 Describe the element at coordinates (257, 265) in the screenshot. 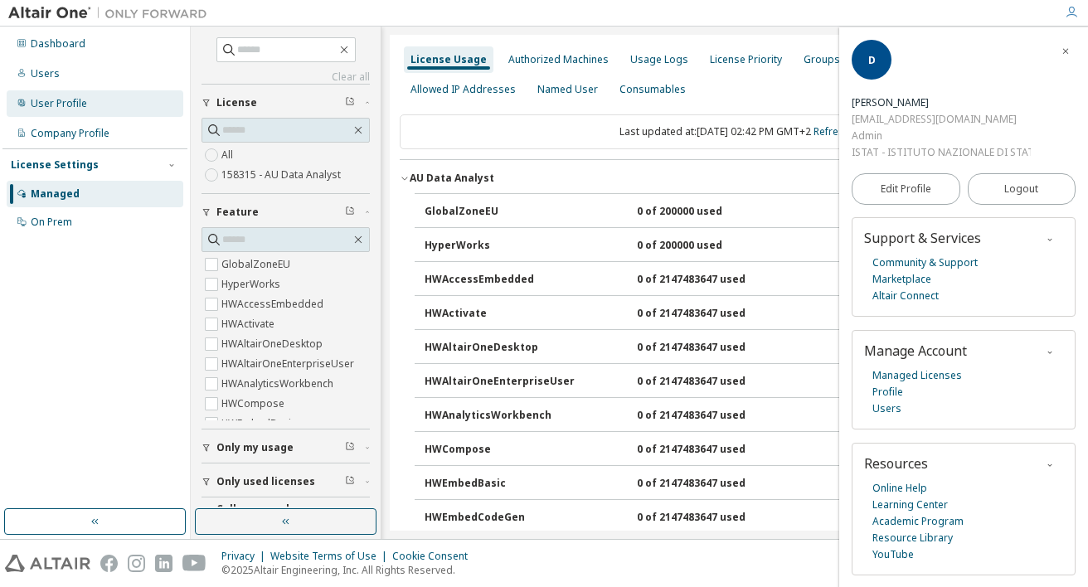

I see `label: GlobalZoneEU` at that location.